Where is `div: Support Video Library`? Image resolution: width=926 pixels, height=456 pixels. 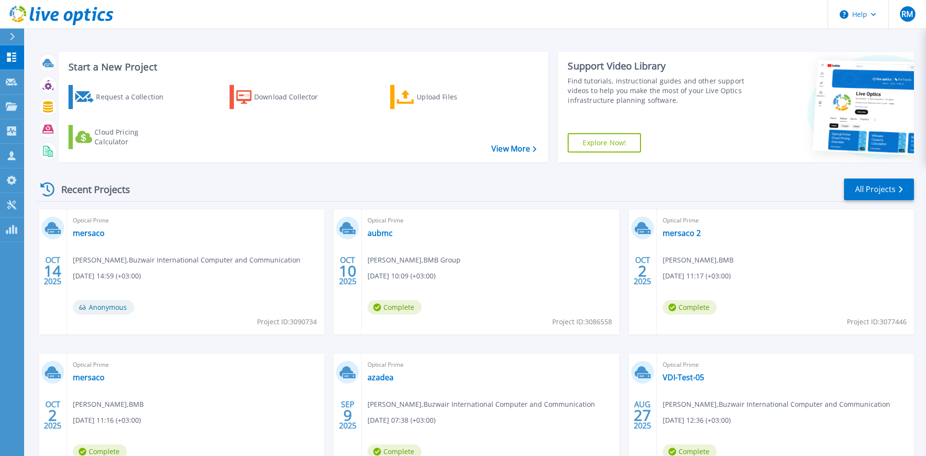
div: Support Video Library is located at coordinates (658, 66).